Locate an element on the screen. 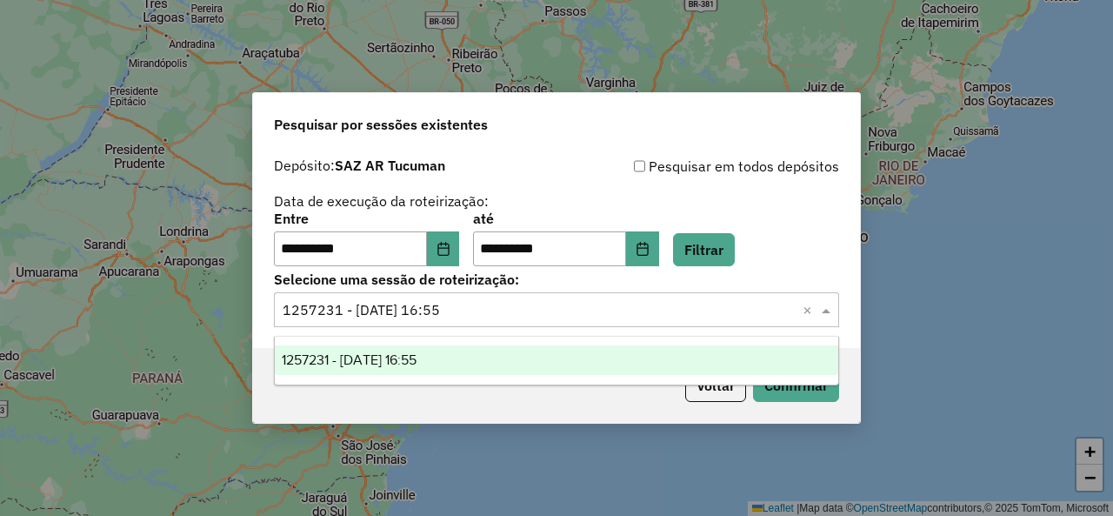  label: Depósito: is located at coordinates (359, 165).